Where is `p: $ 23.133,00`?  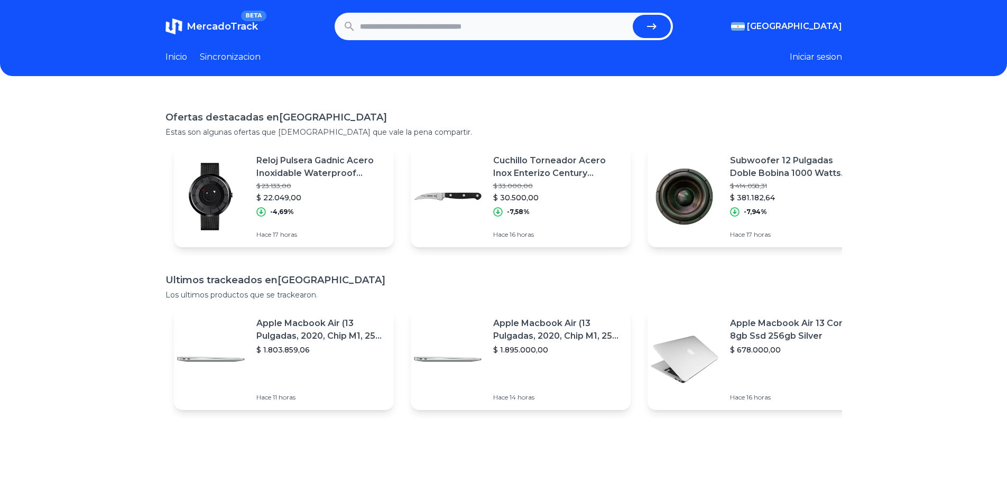
p: $ 23.133,00 is located at coordinates (321, 186).